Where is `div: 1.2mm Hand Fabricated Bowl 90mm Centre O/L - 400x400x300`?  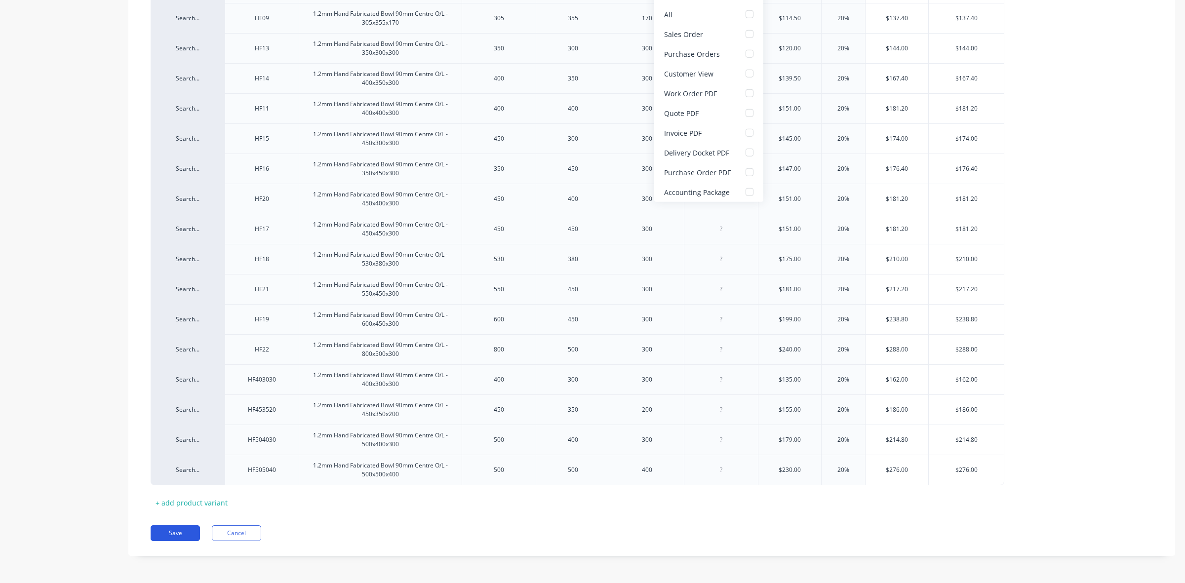 div: 1.2mm Hand Fabricated Bowl 90mm Centre O/L - 400x400x300 is located at coordinates (380, 109).